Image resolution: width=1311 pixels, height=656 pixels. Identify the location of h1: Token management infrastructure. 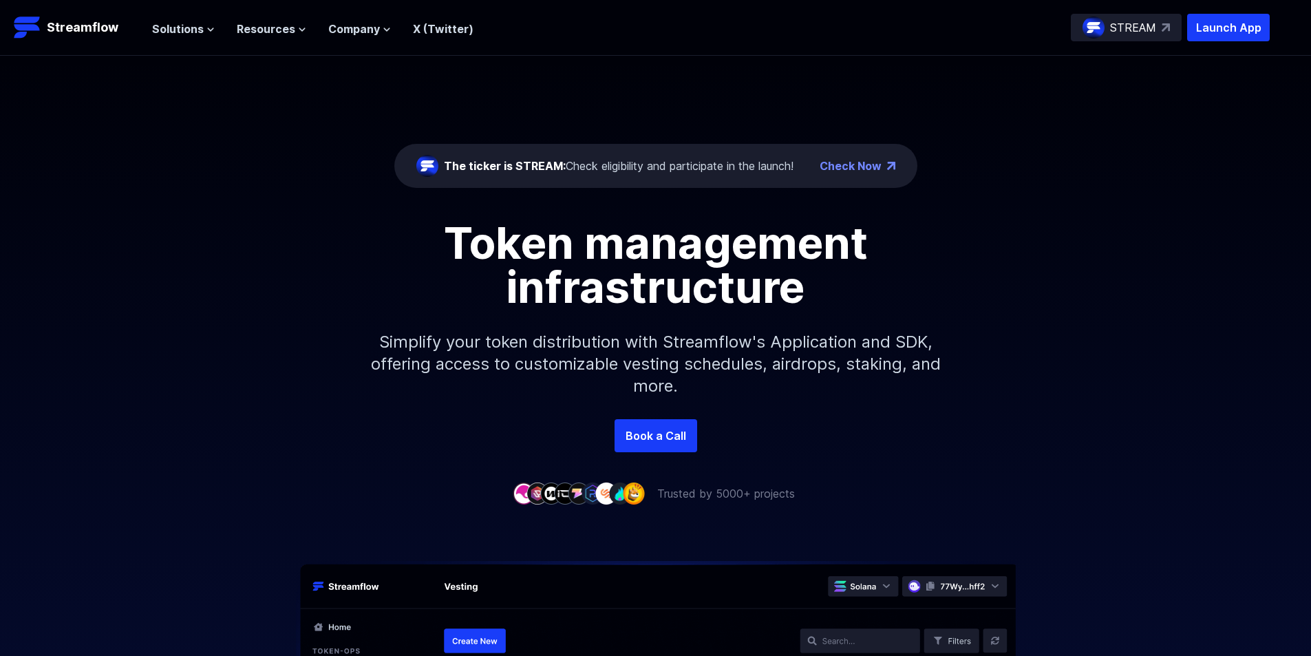
(656, 265).